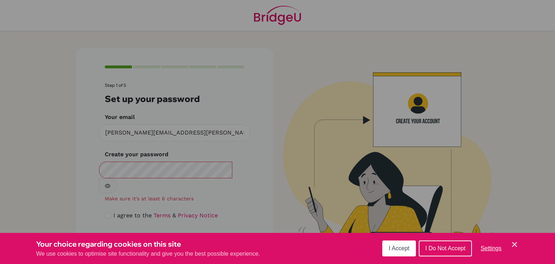 This screenshot has width=555, height=264. Describe the element at coordinates (515, 244) in the screenshot. I see `button: Save and close` at that location.